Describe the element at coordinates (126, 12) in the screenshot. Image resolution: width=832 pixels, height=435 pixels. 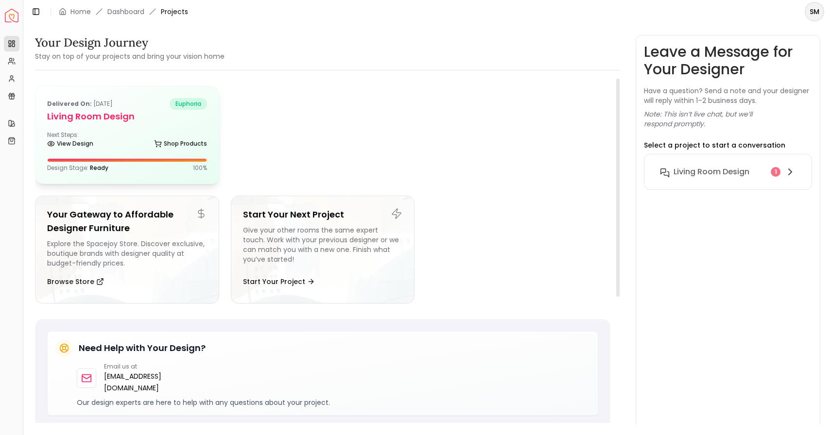
I see `a: Dashboard` at that location.